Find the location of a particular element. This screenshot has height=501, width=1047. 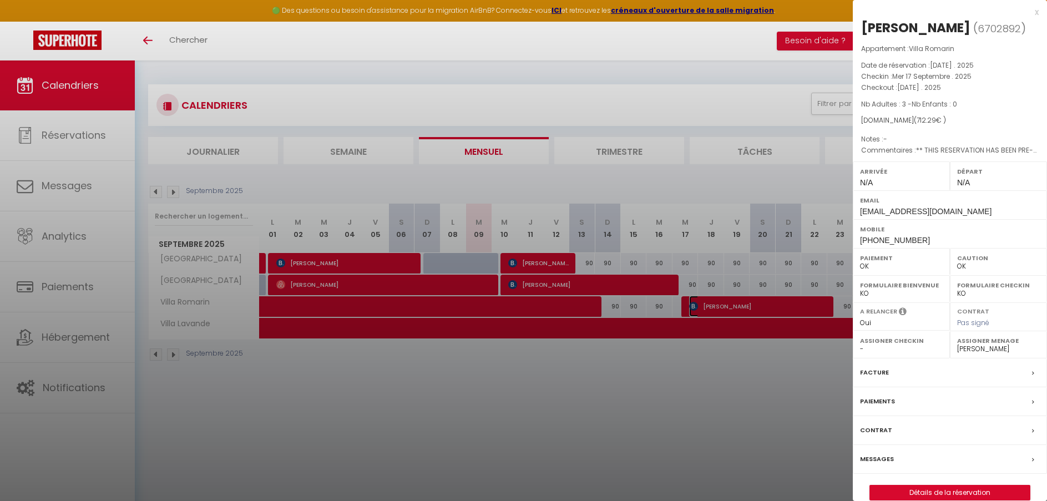

label: A relancer is located at coordinates (878, 311).